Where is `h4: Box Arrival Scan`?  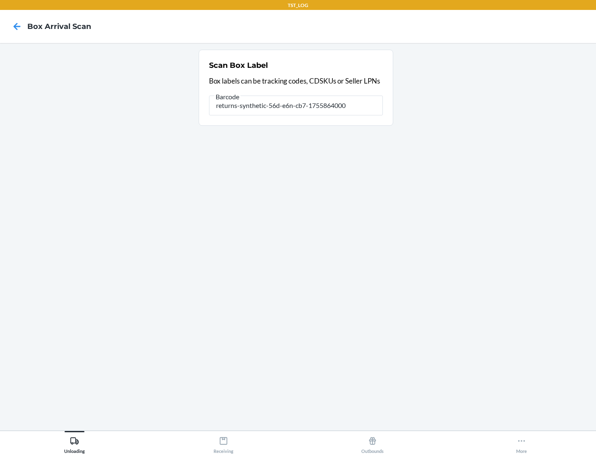
h4: Box Arrival Scan is located at coordinates (59, 26).